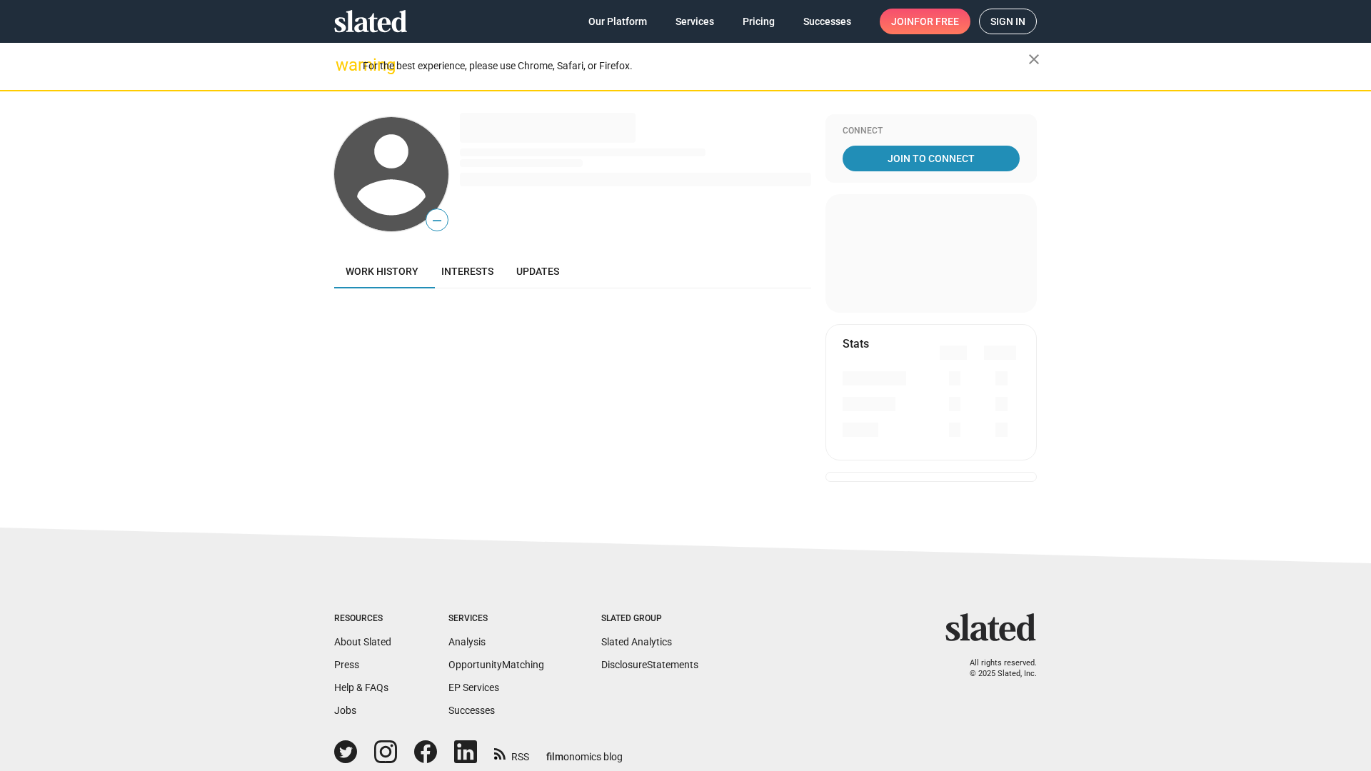 The height and width of the screenshot is (771, 1371). I want to click on a: Press, so click(346, 665).